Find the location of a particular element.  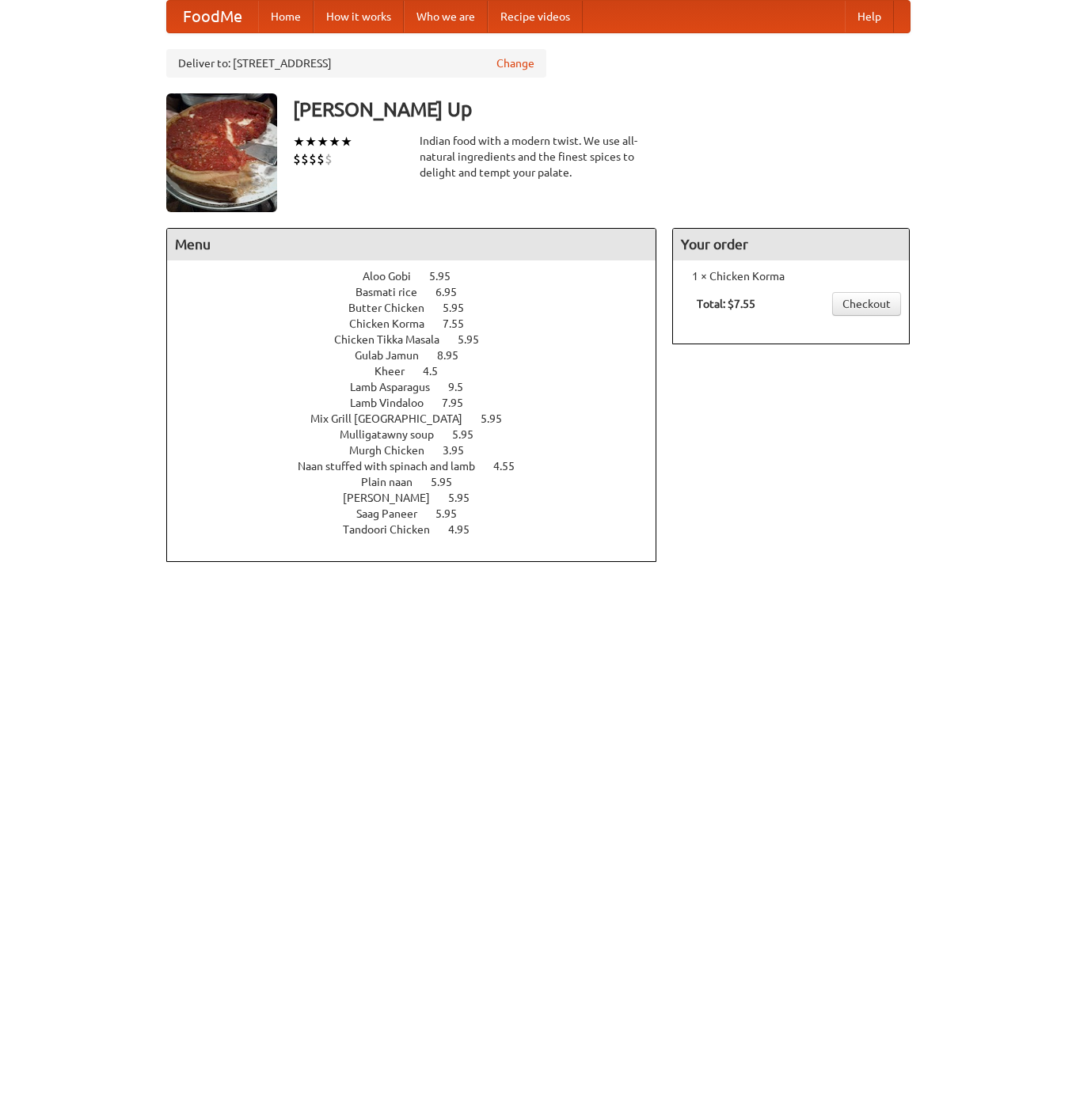

img: angular.jpg is located at coordinates (222, 152).